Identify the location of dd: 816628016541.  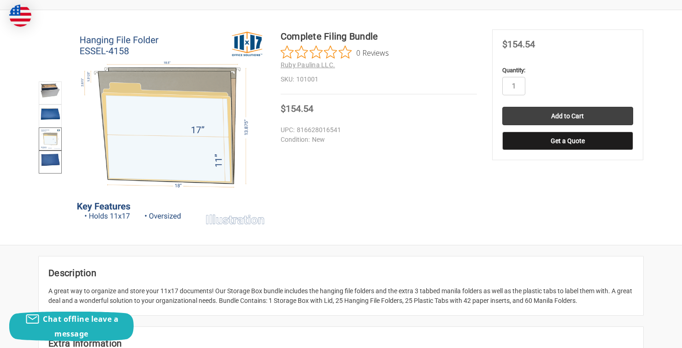
(376, 130).